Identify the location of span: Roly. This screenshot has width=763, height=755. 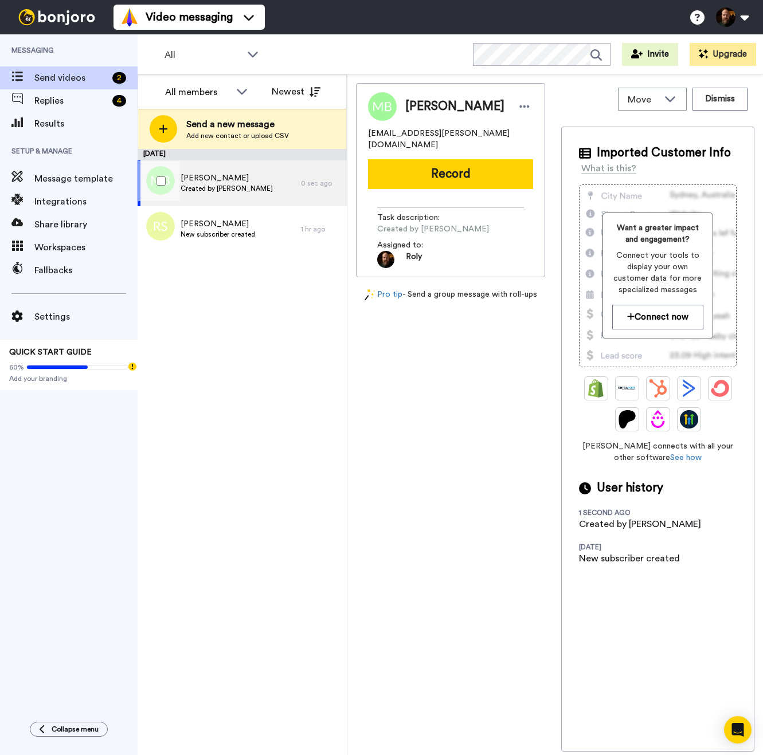
(414, 260).